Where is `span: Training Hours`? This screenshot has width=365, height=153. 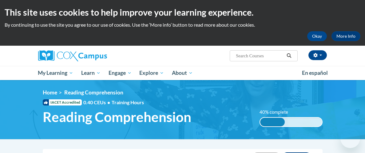
span: Training Hours is located at coordinates (128, 102).